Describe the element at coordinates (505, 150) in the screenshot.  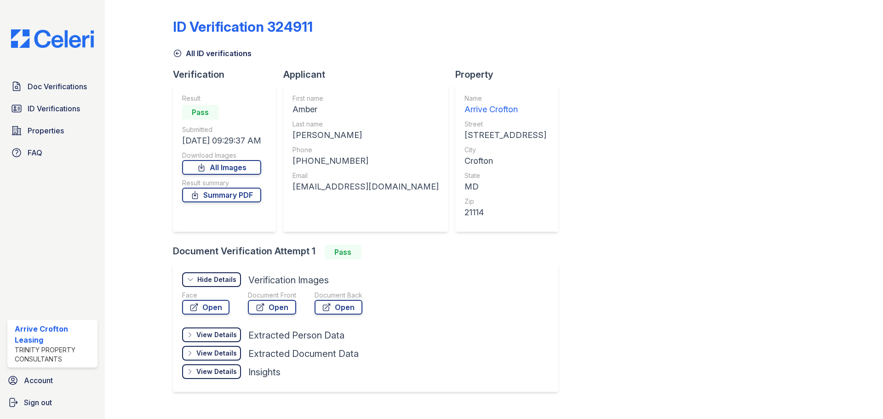
I see `div: City` at that location.